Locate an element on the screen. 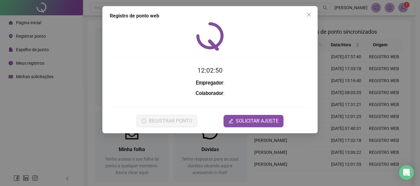 The image size is (420, 186). button: editSOLICITAR AJUSTE is located at coordinates (253, 121).